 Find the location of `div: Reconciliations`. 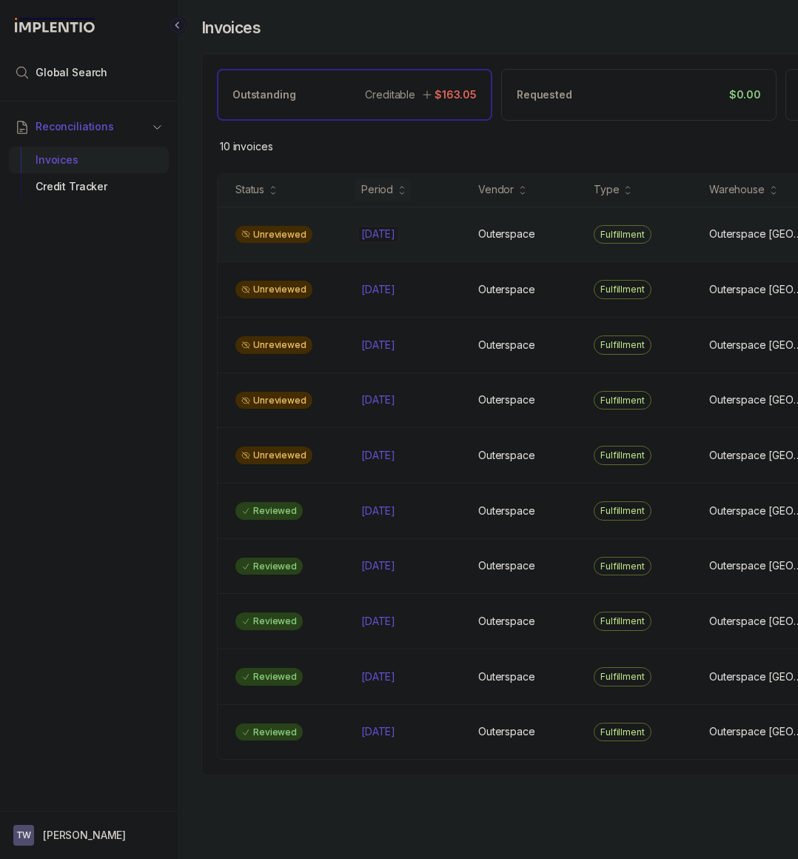

div: Reconciliations is located at coordinates (89, 173).